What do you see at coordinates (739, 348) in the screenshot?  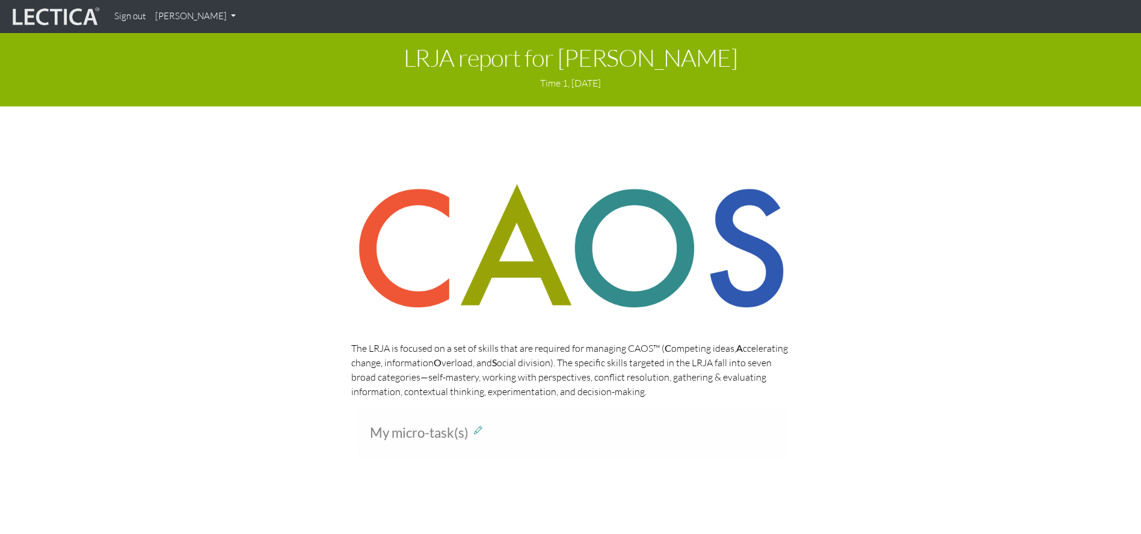 I see `strong: A` at bounding box center [739, 348].